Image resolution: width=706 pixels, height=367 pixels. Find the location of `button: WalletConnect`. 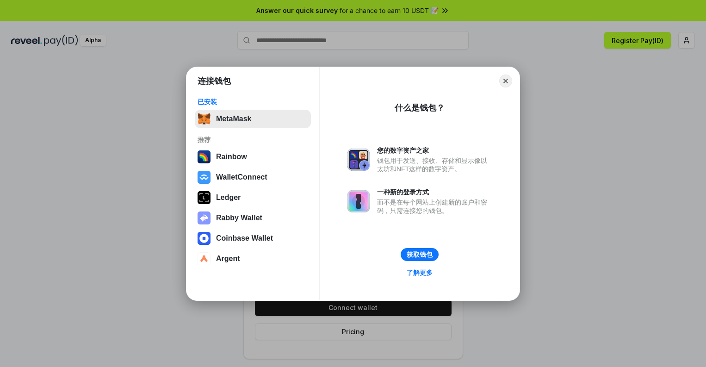

button: WalletConnect is located at coordinates (252, 177).